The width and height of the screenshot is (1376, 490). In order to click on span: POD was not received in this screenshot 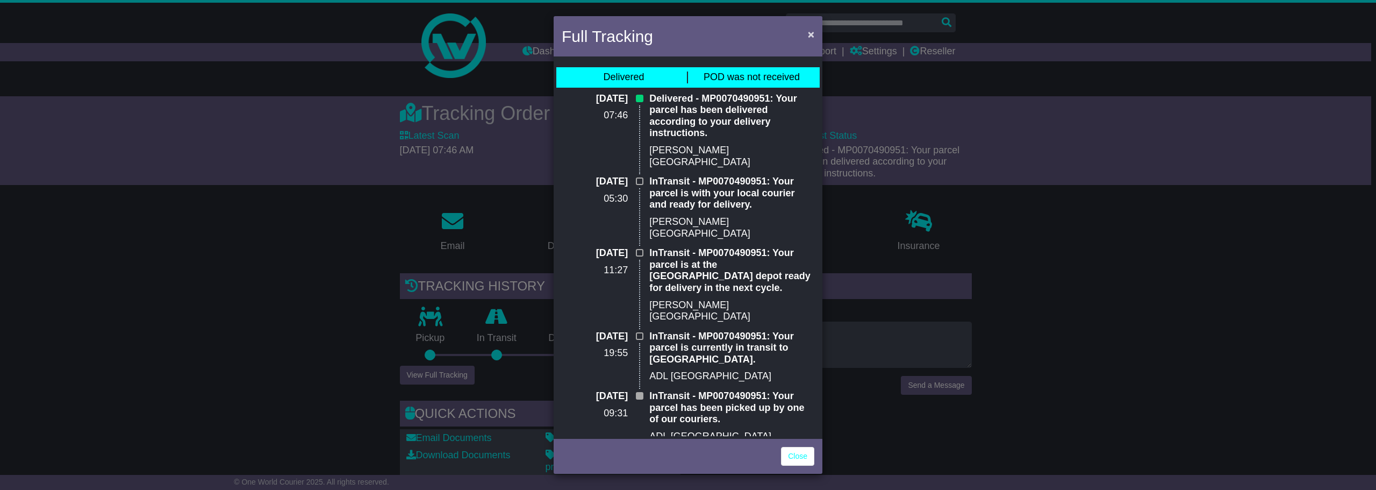, I will do `click(752, 77)`.